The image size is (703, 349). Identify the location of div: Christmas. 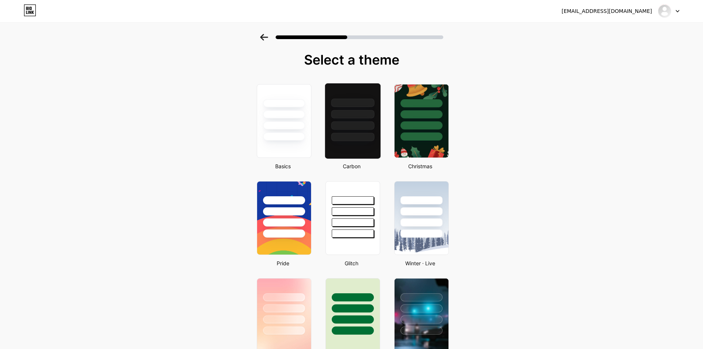
(420, 166).